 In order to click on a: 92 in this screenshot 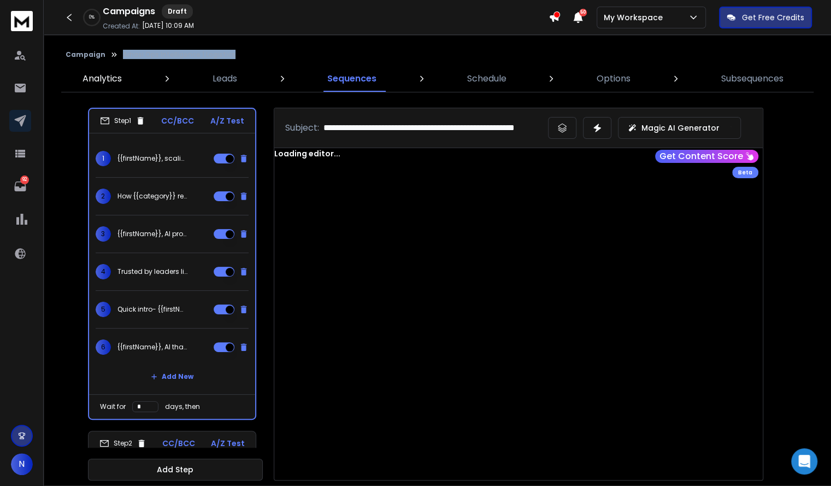, I will do `click(20, 186)`.